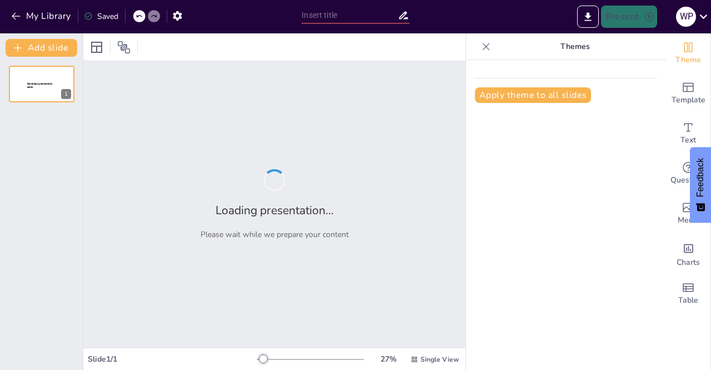 This screenshot has height=370, width=711. What do you see at coordinates (575, 47) in the screenshot?
I see `p: Themes` at bounding box center [575, 47].